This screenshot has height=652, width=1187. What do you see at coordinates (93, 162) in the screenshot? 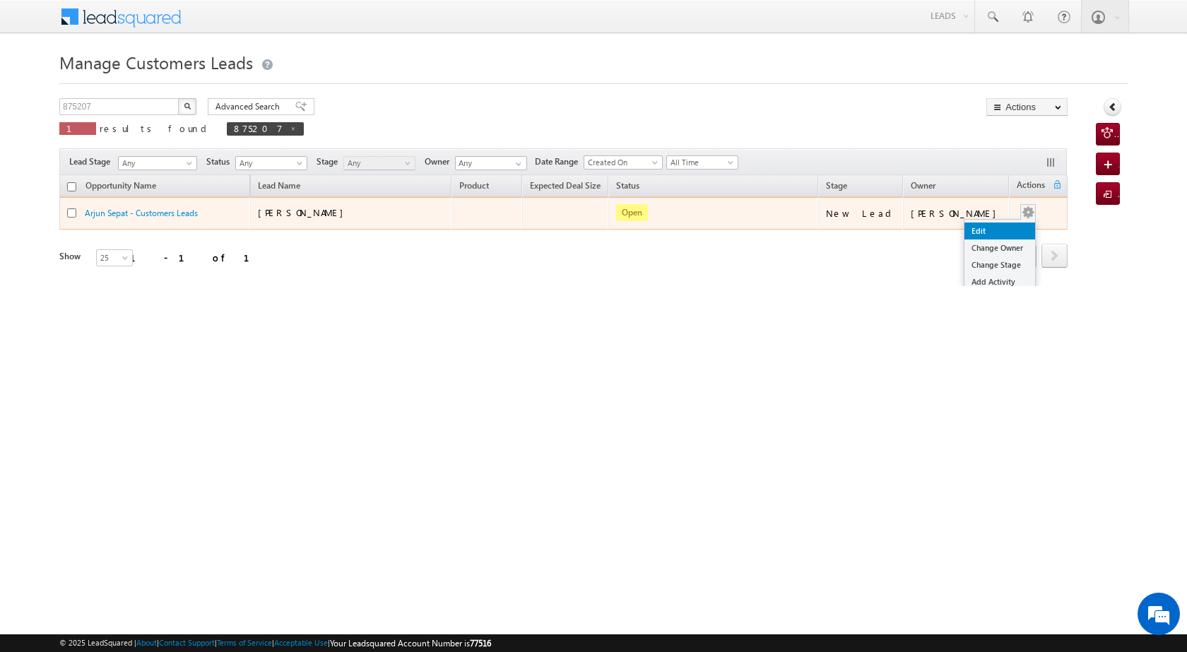
I see `span: Lead Stage` at bounding box center [93, 162].